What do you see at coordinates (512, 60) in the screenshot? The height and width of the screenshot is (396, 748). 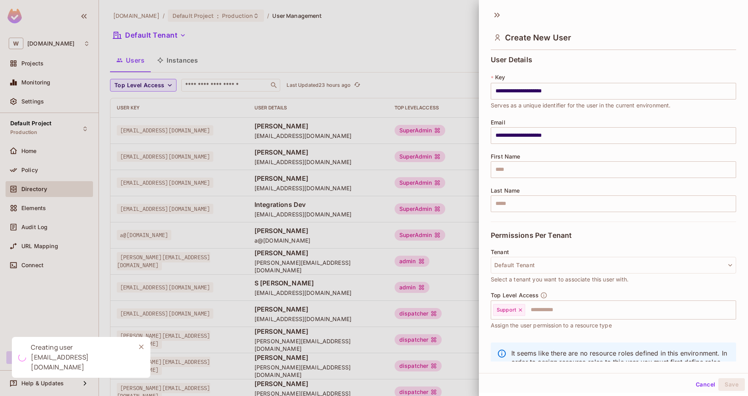 I see `span: User Details` at bounding box center [512, 60].